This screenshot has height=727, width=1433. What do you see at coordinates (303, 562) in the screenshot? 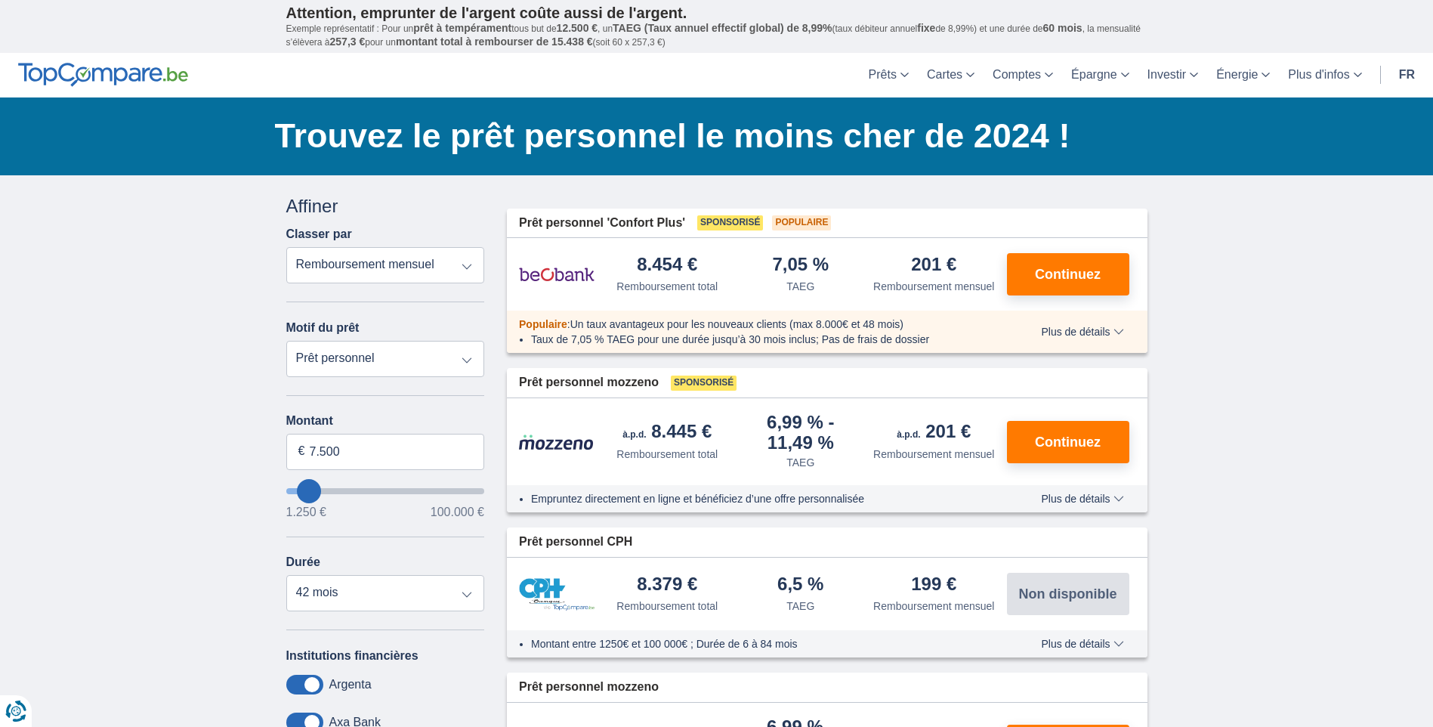
I see `label: Durée` at bounding box center [303, 562].